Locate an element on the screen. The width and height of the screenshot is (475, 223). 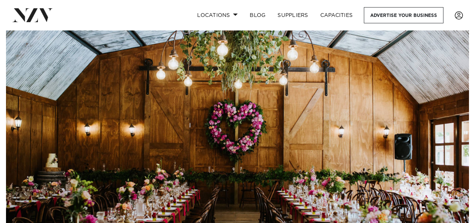
a: Locations is located at coordinates (217, 15).